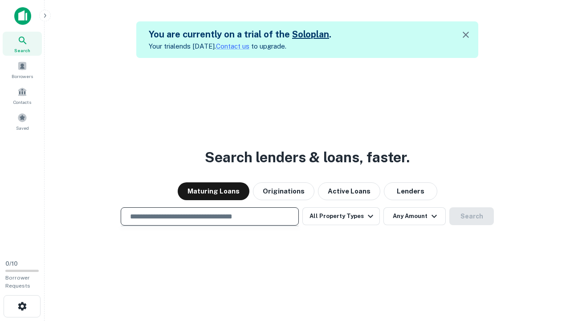 Image resolution: width=570 pixels, height=321 pixels. Describe the element at coordinates (240, 34) in the screenshot. I see `h5: You are currently on a trial of the .` at that location.